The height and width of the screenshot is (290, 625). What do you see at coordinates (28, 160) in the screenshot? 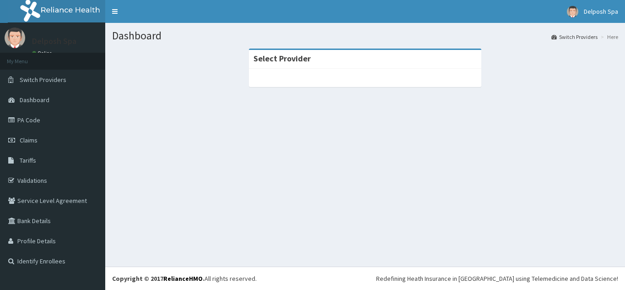
I see `span: Tariffs` at bounding box center [28, 160].